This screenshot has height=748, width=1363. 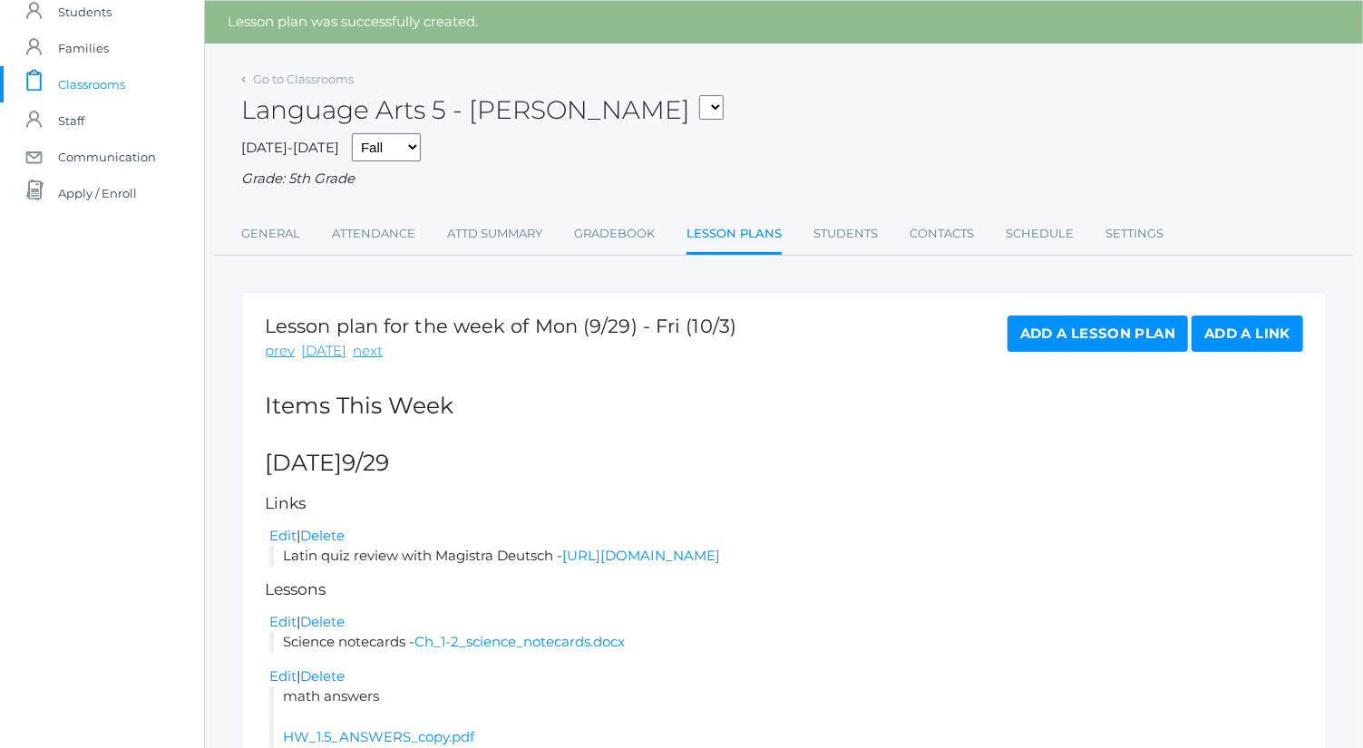 What do you see at coordinates (941, 234) in the screenshot?
I see `a: Contacts` at bounding box center [941, 234].